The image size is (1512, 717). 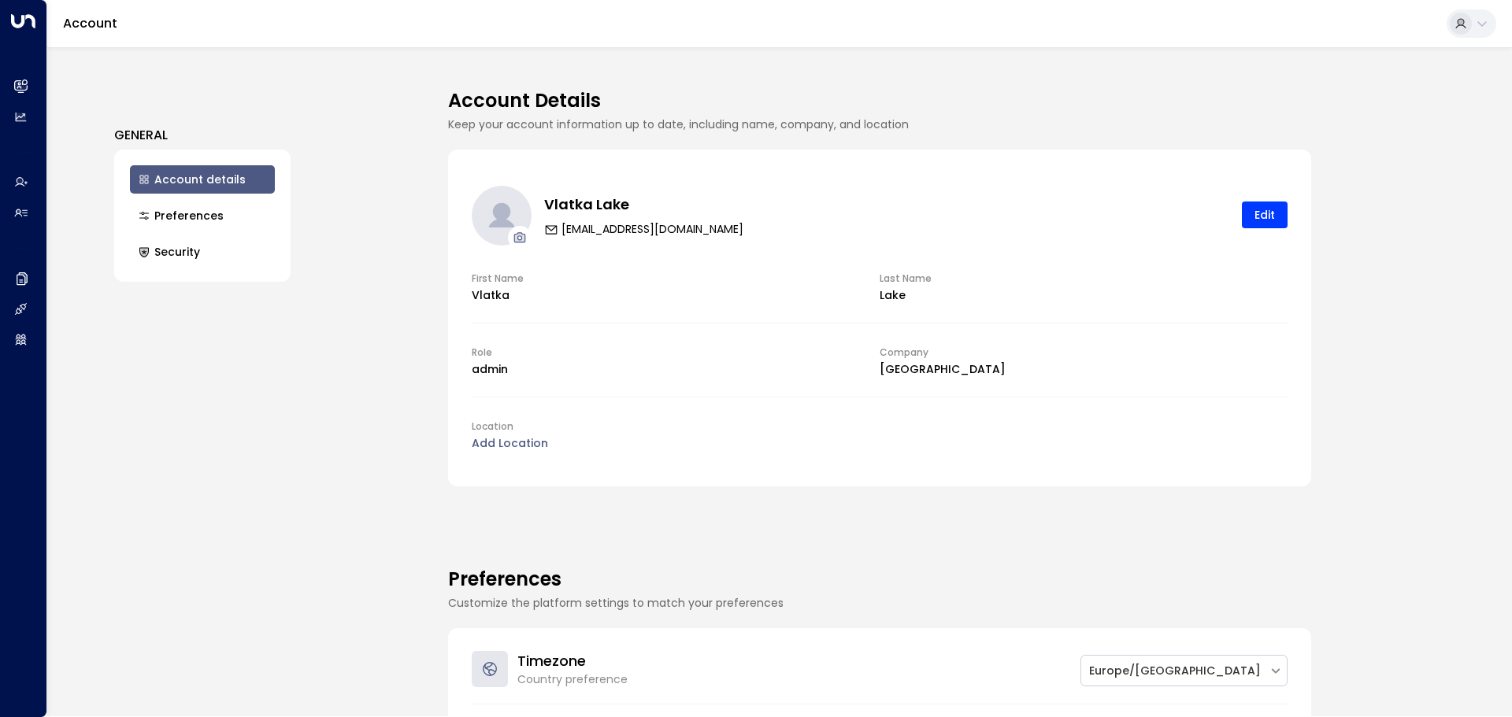 I want to click on label: Company, so click(x=904, y=352).